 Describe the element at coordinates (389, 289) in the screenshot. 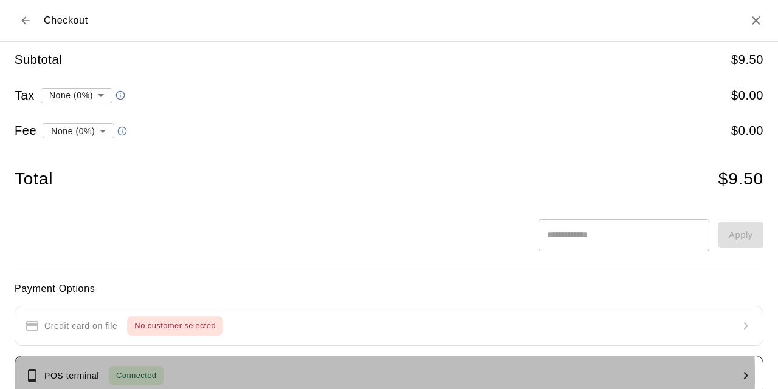

I see `h6: Payment Options` at that location.